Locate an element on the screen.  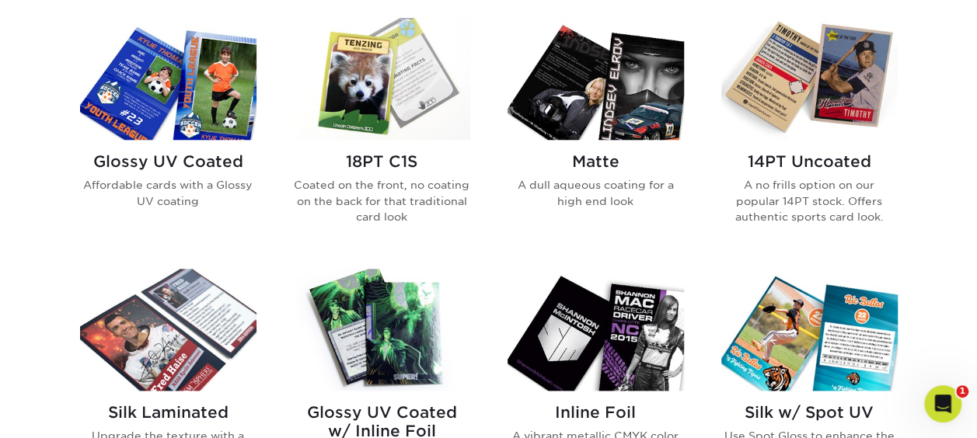
img: Glossy UV Coated w/ Inline Foil Trading Cards is located at coordinates (381, 329).